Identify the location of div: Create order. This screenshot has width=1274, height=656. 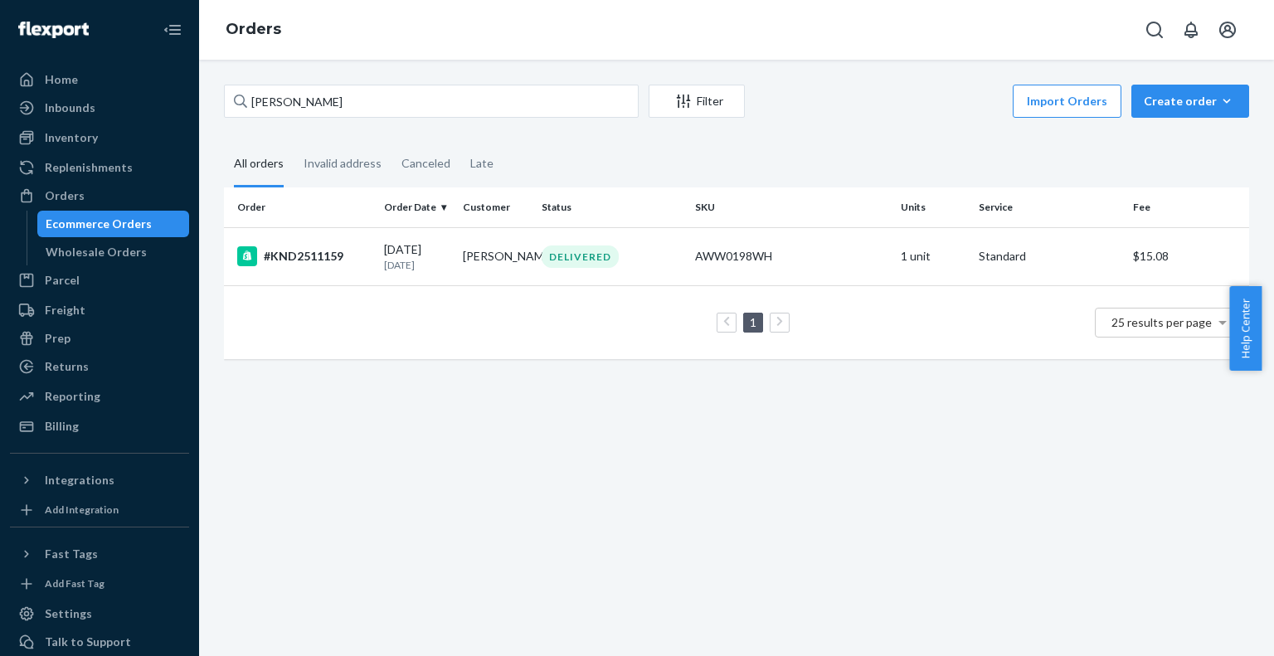
(1190, 101).